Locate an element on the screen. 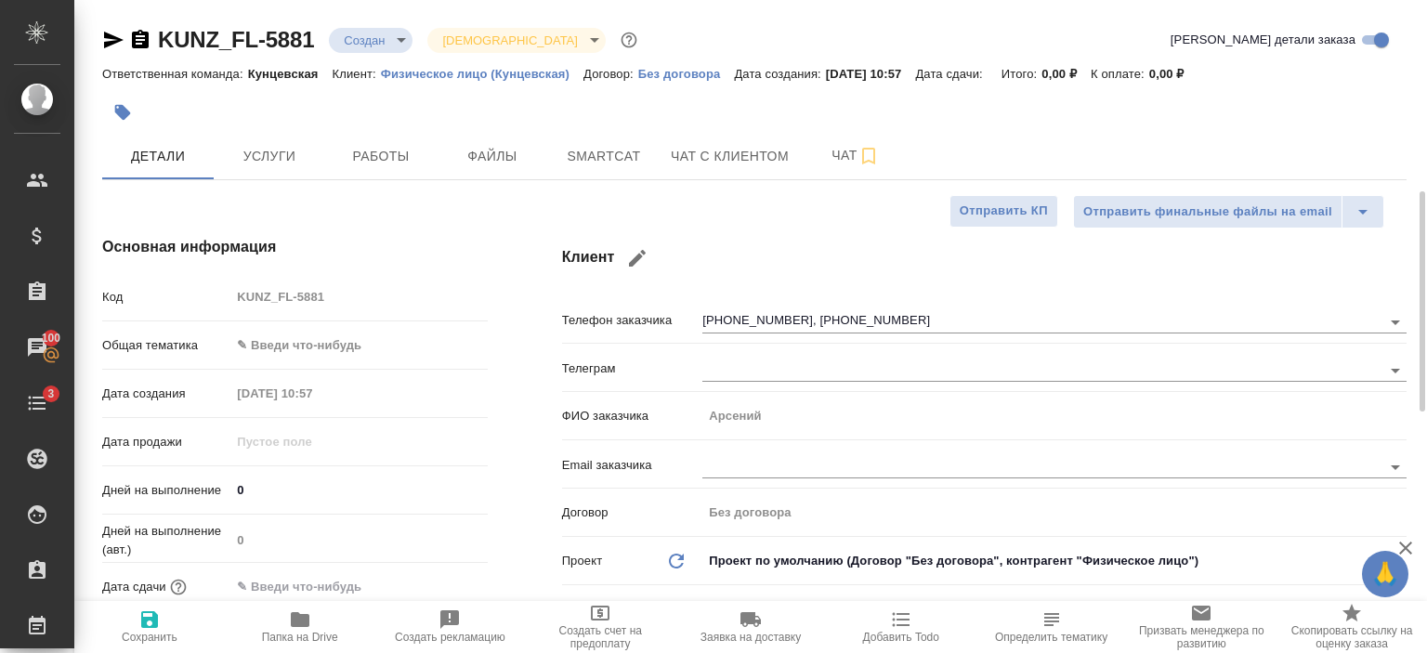  span: Отправить финальные файлы на email is located at coordinates (1208, 212).